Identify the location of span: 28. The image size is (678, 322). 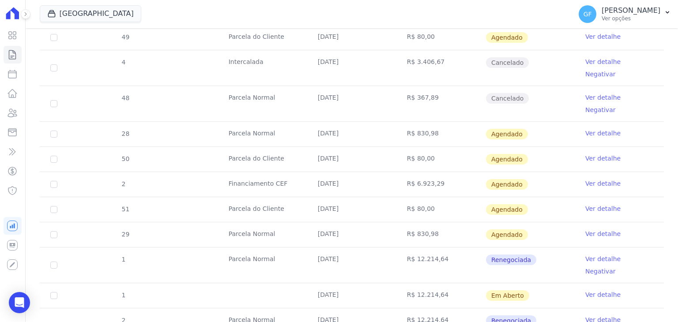
(125, 134).